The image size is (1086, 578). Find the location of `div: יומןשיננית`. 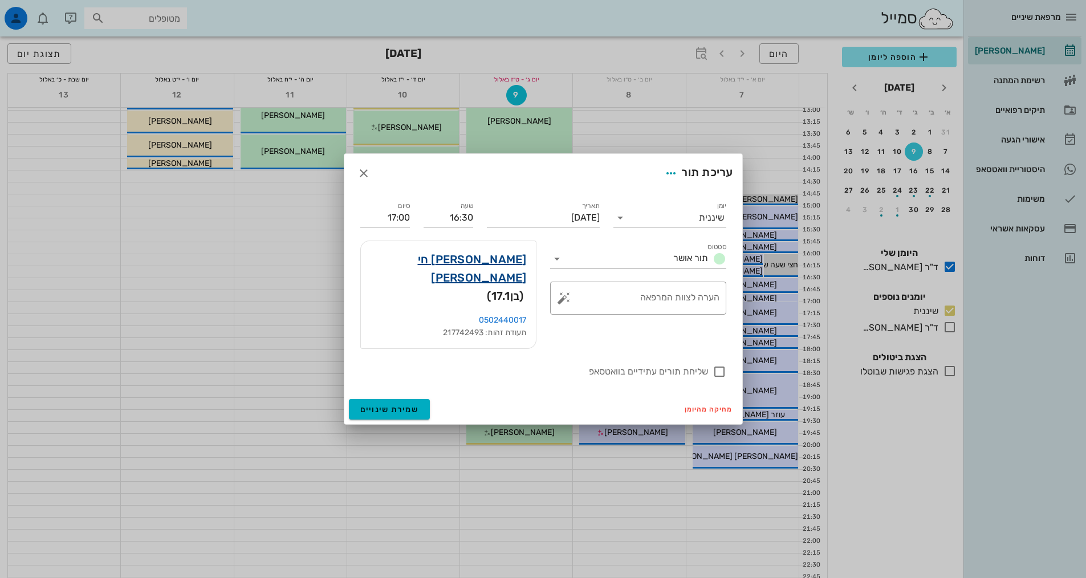

div: יומןשיננית is located at coordinates (670, 218).